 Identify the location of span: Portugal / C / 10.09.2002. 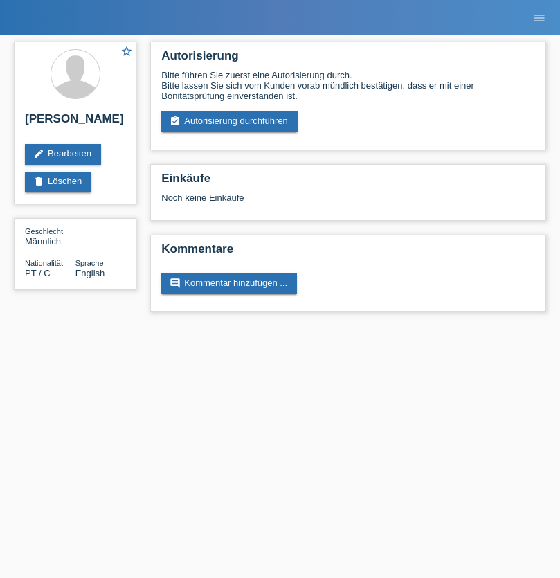
(37, 273).